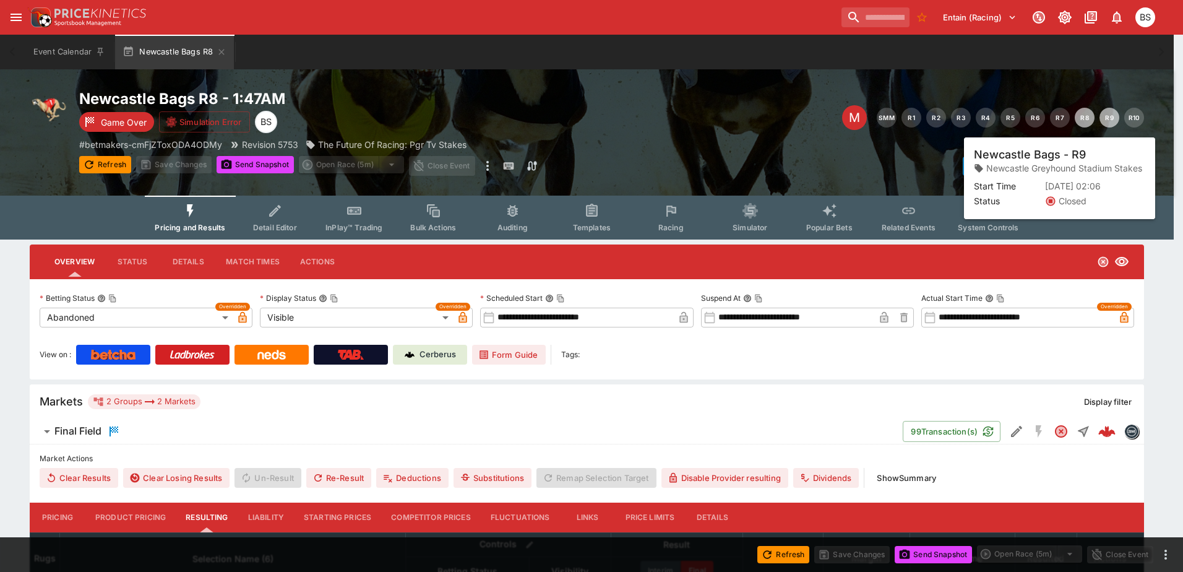  Describe the element at coordinates (724, 478) in the screenshot. I see `button: Disable Provider resulting` at that location.